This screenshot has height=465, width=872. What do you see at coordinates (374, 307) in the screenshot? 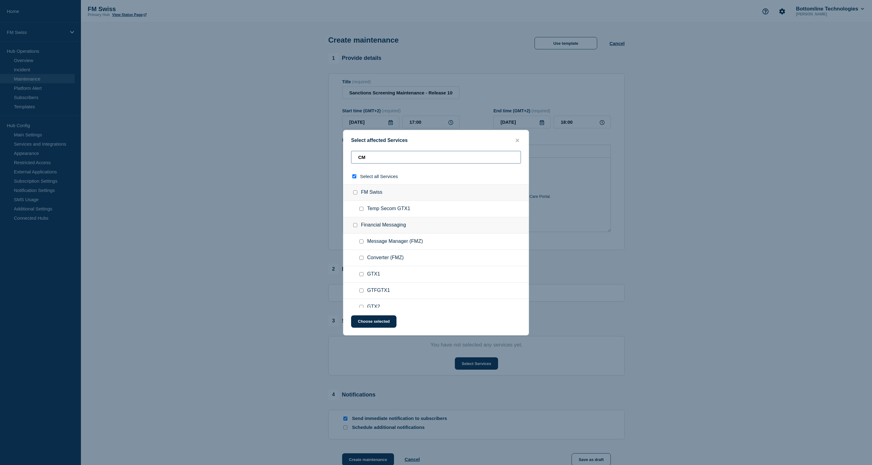
I see `span: GTX2` at bounding box center [374, 307].